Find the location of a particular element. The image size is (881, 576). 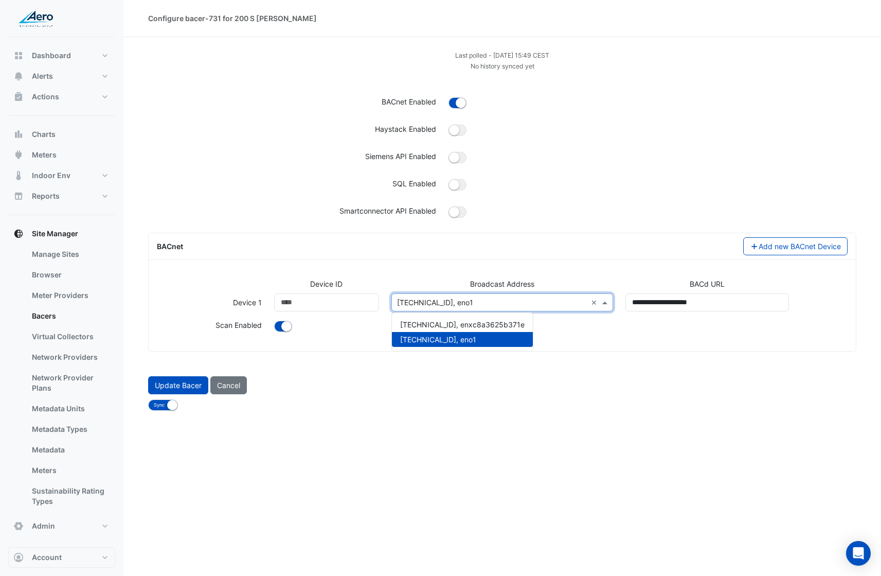

small: No history synced yet is located at coordinates (502, 66).